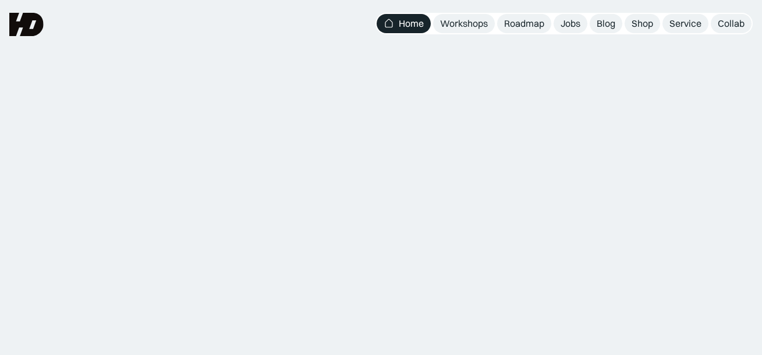  I want to click on div: Jobs, so click(571, 23).